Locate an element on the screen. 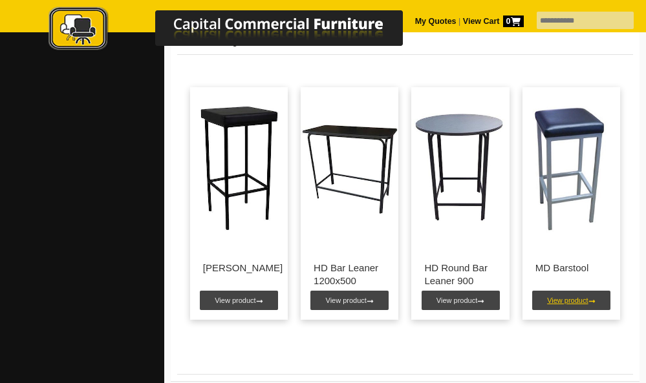 The width and height of the screenshot is (646, 383). img: HD Round Bar Leaner 900 is located at coordinates (459, 168).